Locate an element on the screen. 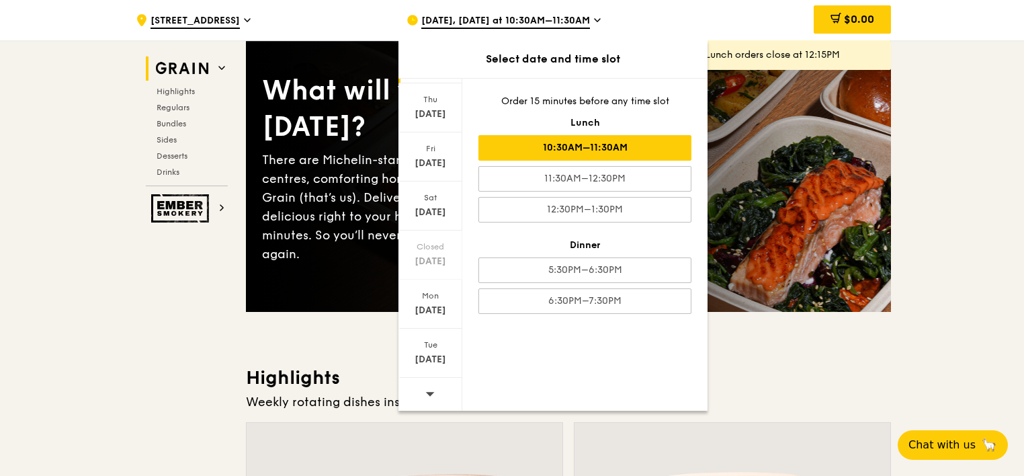 This screenshot has width=1024, height=476. img: Ember Smokery web logo is located at coordinates (182, 208).